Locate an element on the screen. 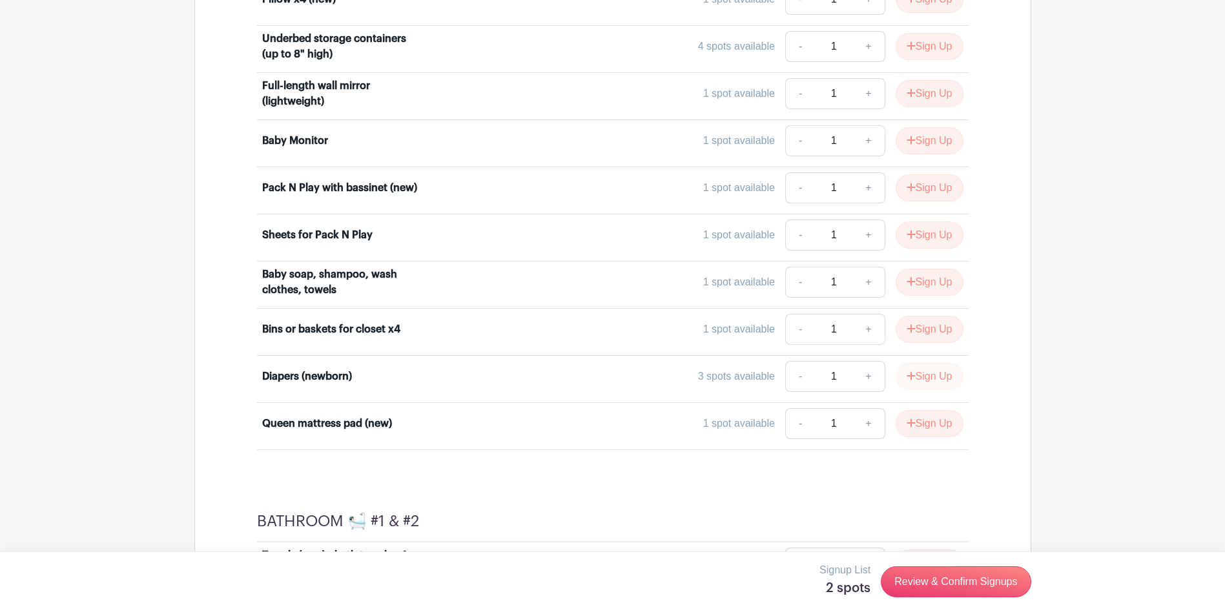 Image resolution: width=1225 pixels, height=616 pixels. div: Queen mattress pad (new) is located at coordinates (327, 424).